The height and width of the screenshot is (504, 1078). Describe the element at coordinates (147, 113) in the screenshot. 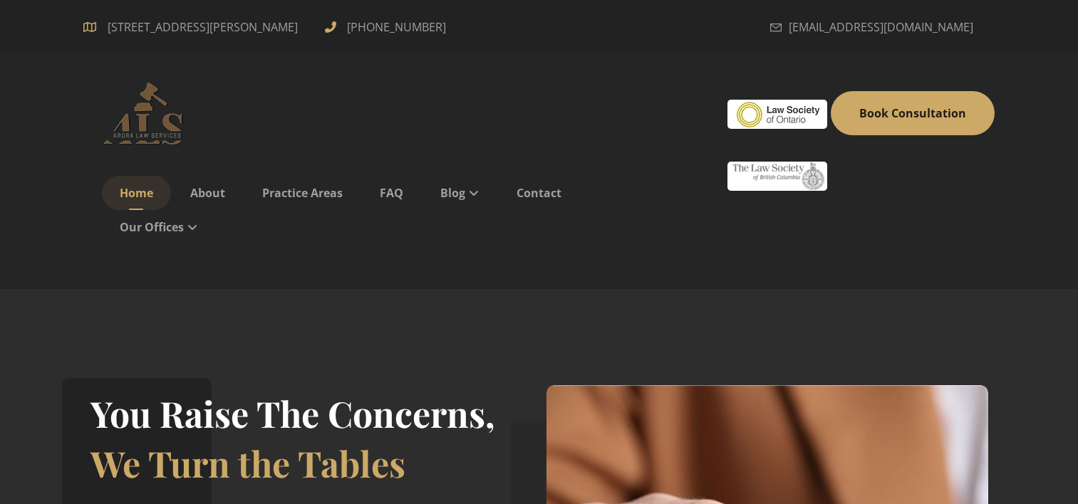

I see `a: Advocate (IN) | Barrister (CA) | Solicitor | Notary Public` at that location.